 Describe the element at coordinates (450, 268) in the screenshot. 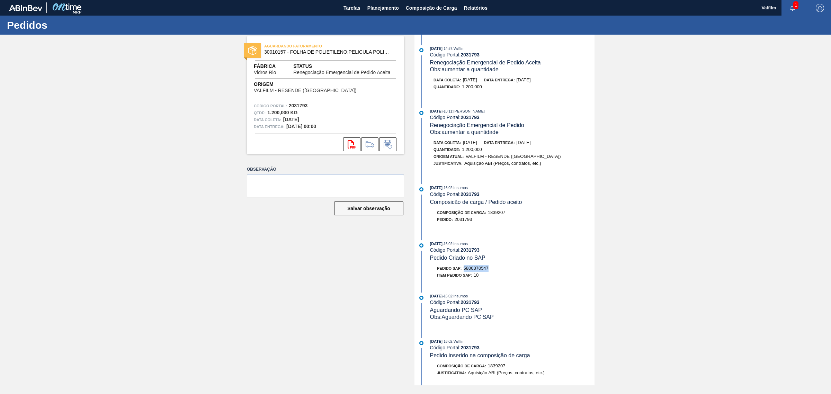

I see `span: Pedido SAP:` at that location.